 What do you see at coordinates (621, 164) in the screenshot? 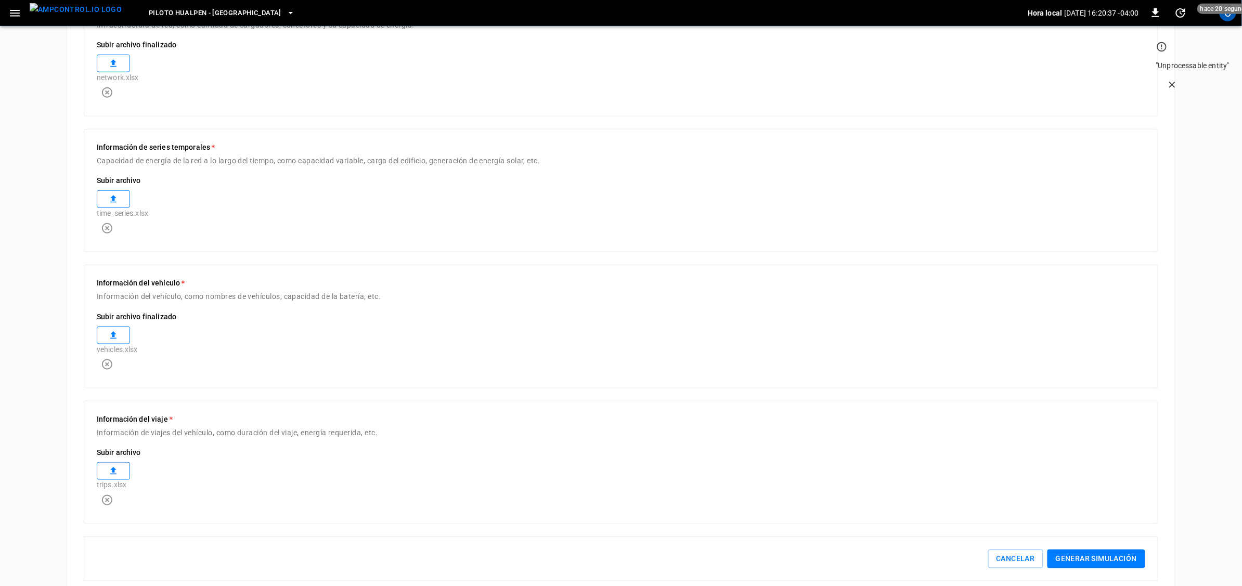
I see `p: Capacidad de energía de la red a lo largo del tiempo, como capacidad variable, carga del edificio...` at bounding box center [621, 164].